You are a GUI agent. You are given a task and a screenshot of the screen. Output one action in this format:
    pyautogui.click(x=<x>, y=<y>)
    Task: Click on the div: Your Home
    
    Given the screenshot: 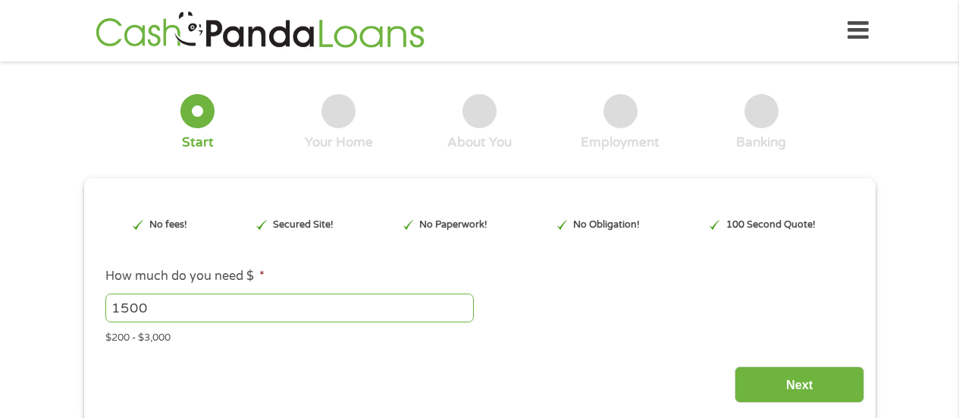 What is the action you would take?
    pyautogui.click(x=339, y=142)
    